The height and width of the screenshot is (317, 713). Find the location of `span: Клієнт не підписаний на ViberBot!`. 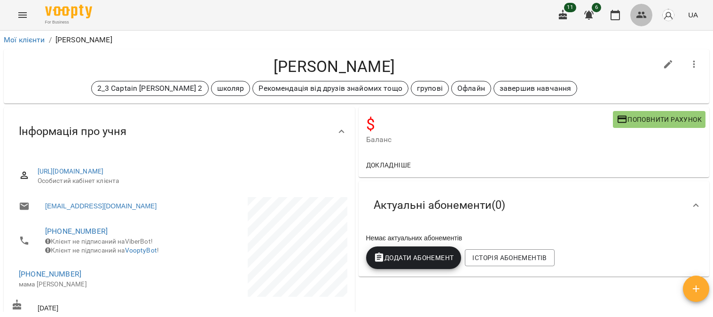

span: Клієнт не підписаний на ViberBot! is located at coordinates (99, 241).